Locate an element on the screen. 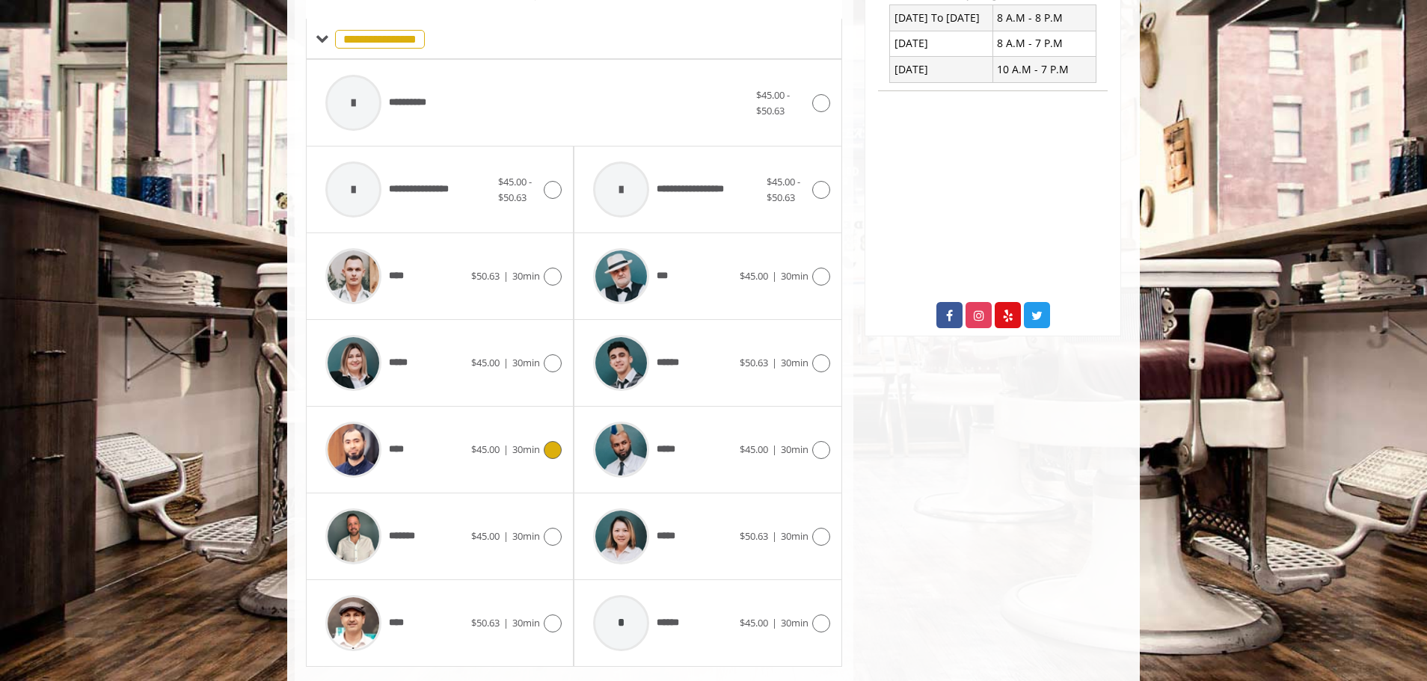 The image size is (1427, 681). td: 10 A.M - 7 P.M is located at coordinates (1044, 70).